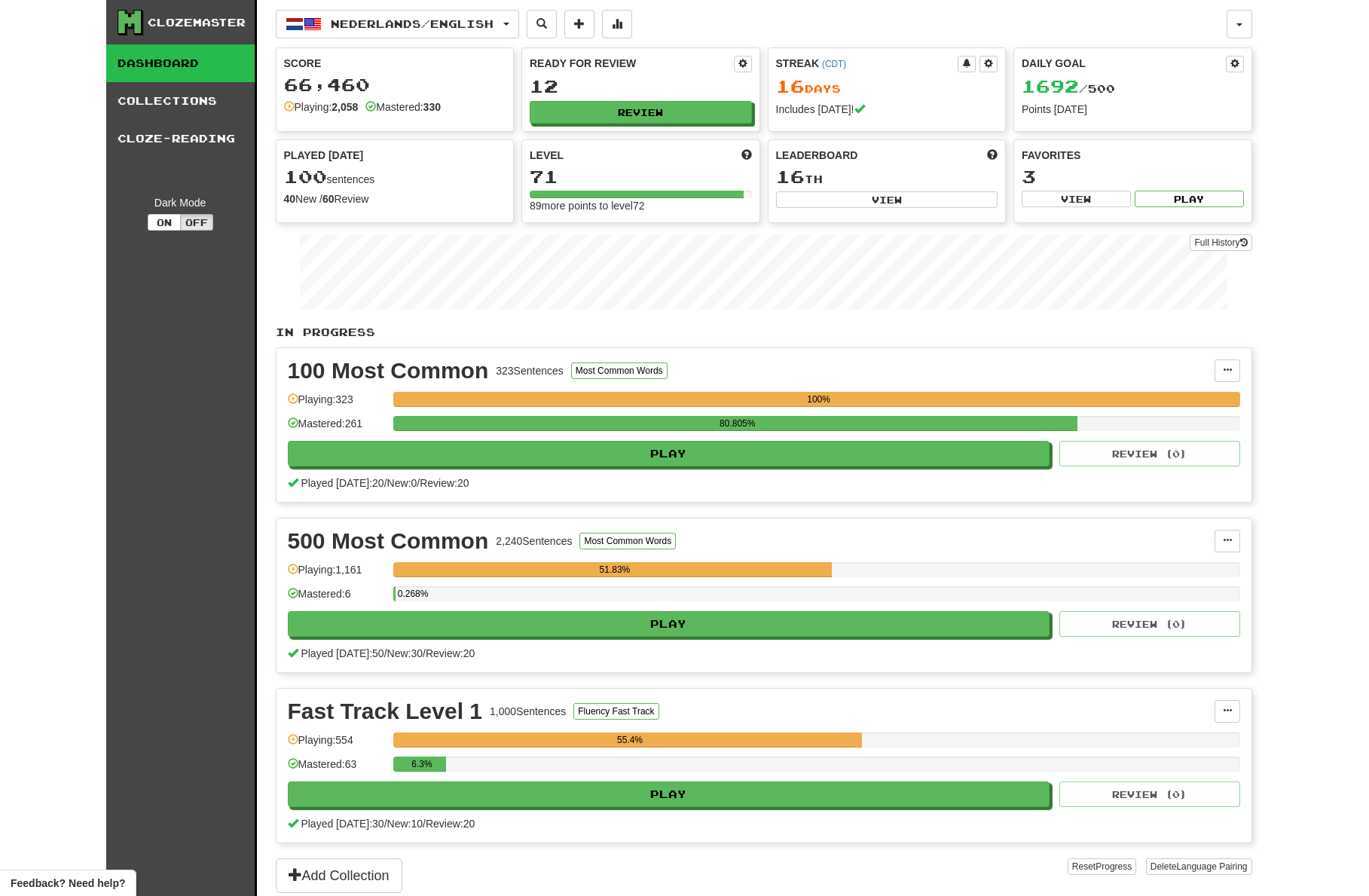 The image size is (1369, 896). I want to click on button: Add Collection, so click(339, 875).